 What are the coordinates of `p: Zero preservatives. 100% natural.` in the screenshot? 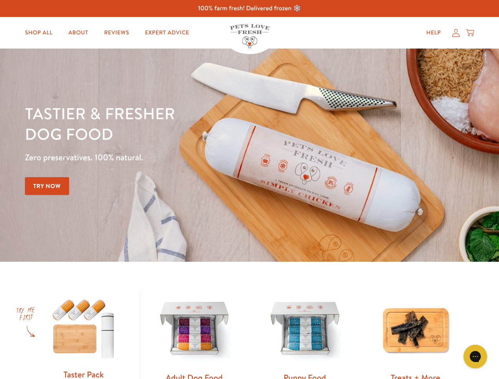 It's located at (175, 158).